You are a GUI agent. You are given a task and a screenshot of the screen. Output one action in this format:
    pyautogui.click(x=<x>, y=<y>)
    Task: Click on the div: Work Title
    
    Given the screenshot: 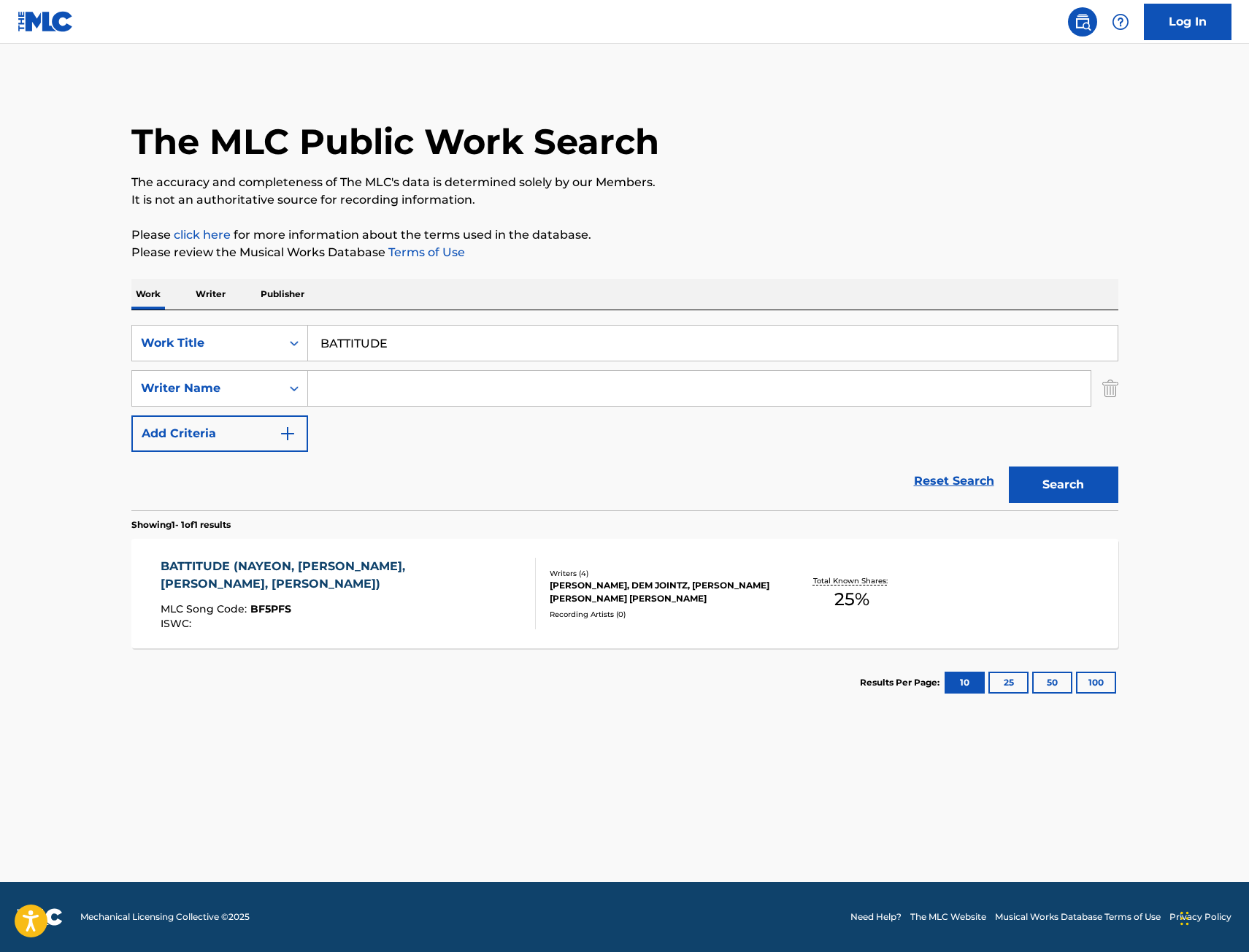 What is the action you would take?
    pyautogui.click(x=206, y=343)
    